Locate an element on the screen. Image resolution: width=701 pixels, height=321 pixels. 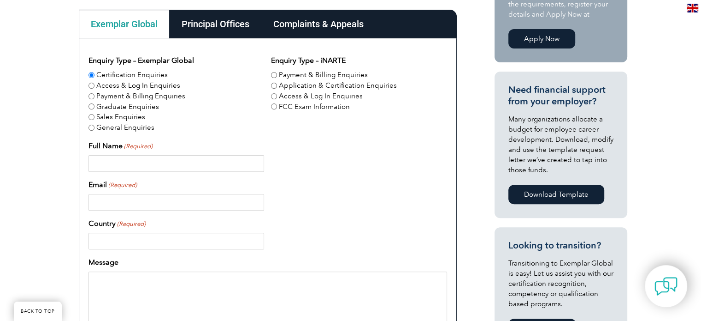
div: Complaints & Appeals is located at coordinates (319, 24).